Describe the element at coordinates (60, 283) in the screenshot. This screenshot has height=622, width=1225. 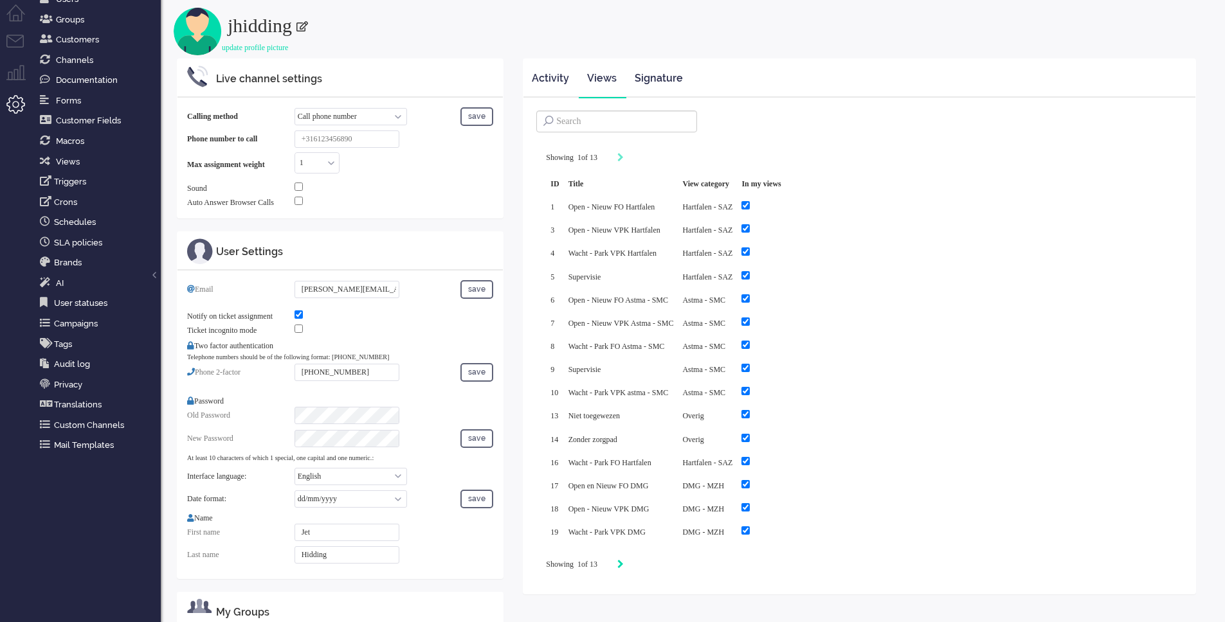
I see `span: AI` at that location.